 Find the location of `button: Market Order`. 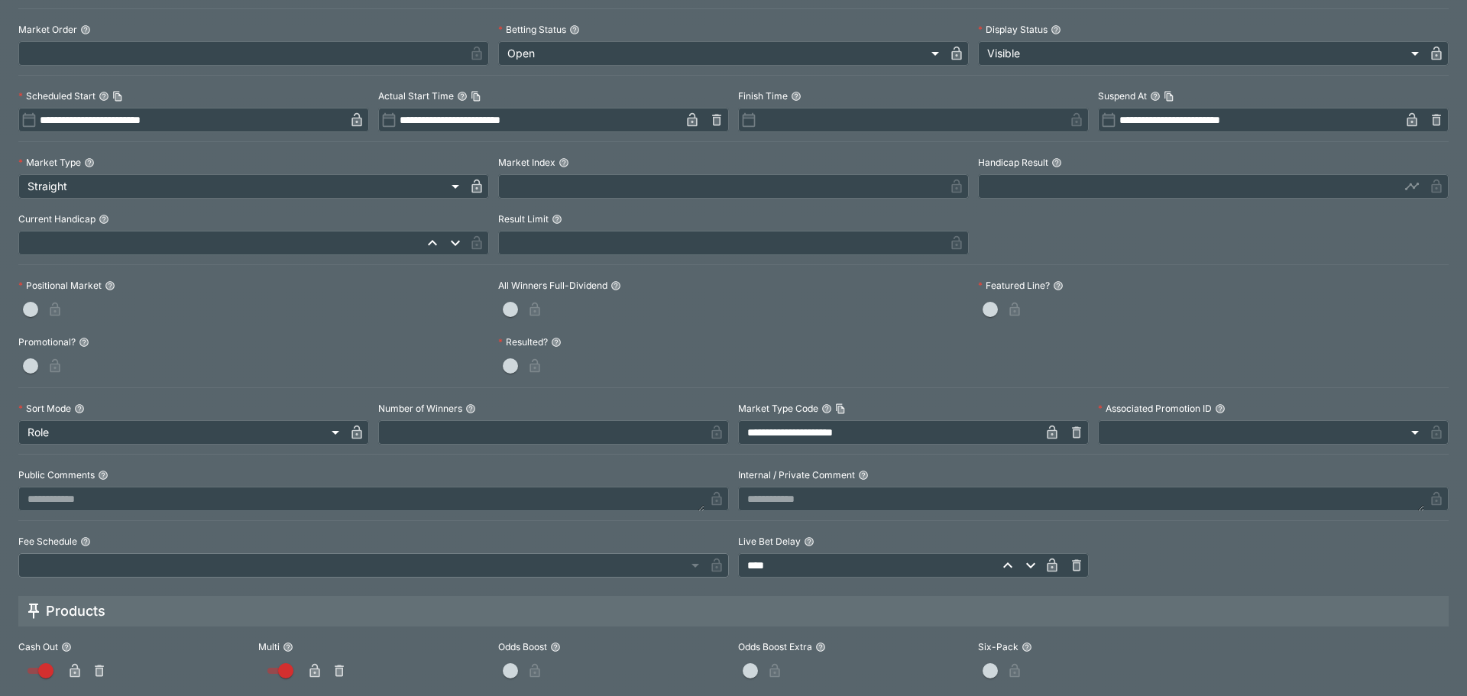

button: Market Order is located at coordinates (86, 30).